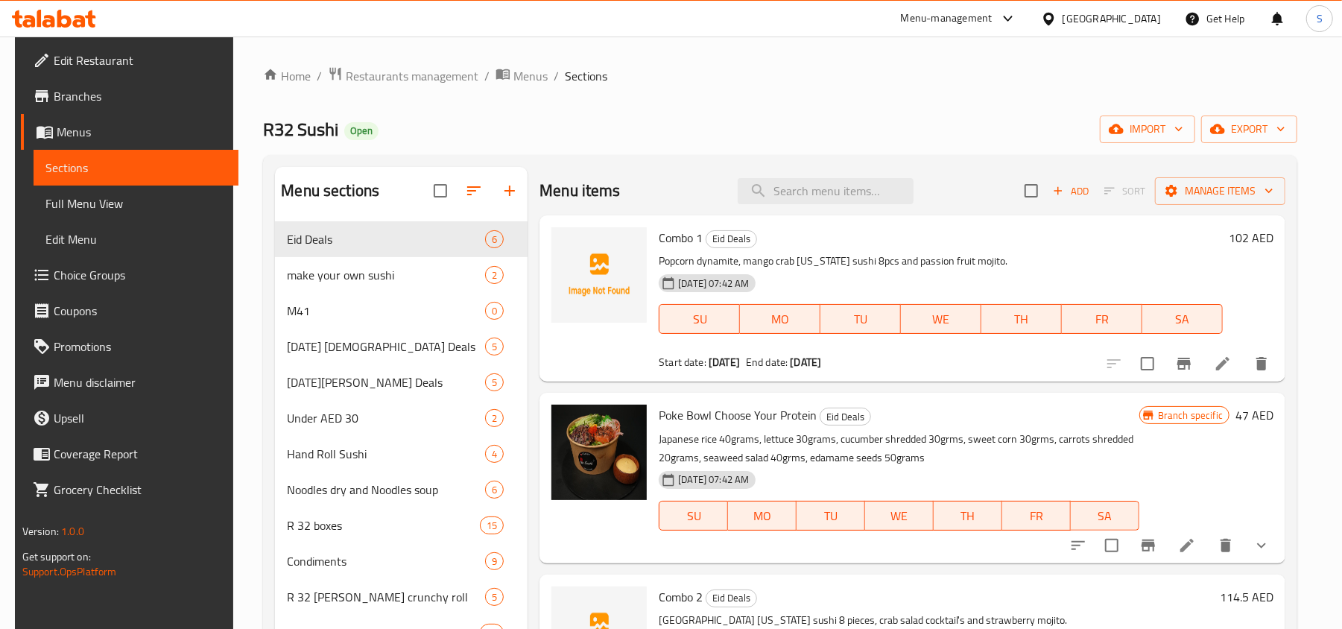 The image size is (1342, 629). What do you see at coordinates (1031, 191) in the screenshot?
I see `span: Select section` at bounding box center [1031, 191].